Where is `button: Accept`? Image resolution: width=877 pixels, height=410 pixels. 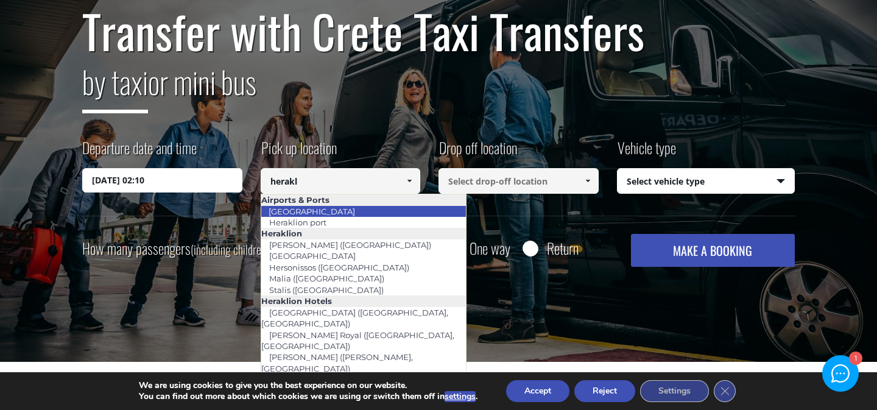 button: Accept is located at coordinates (538, 391).